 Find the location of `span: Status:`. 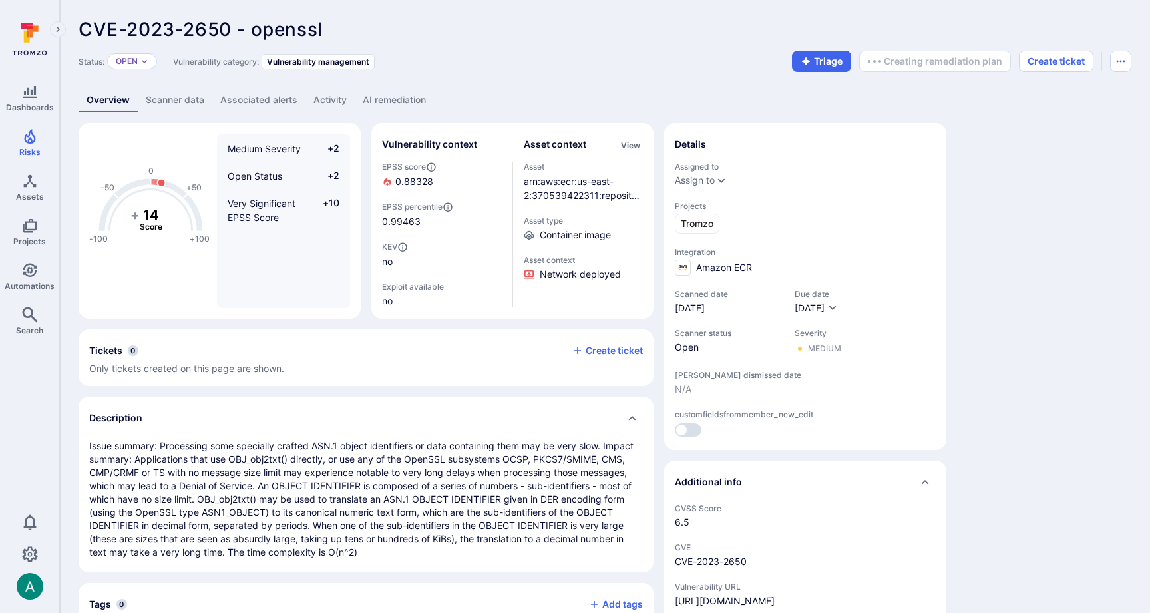

span: Status: is located at coordinates (91, 61).